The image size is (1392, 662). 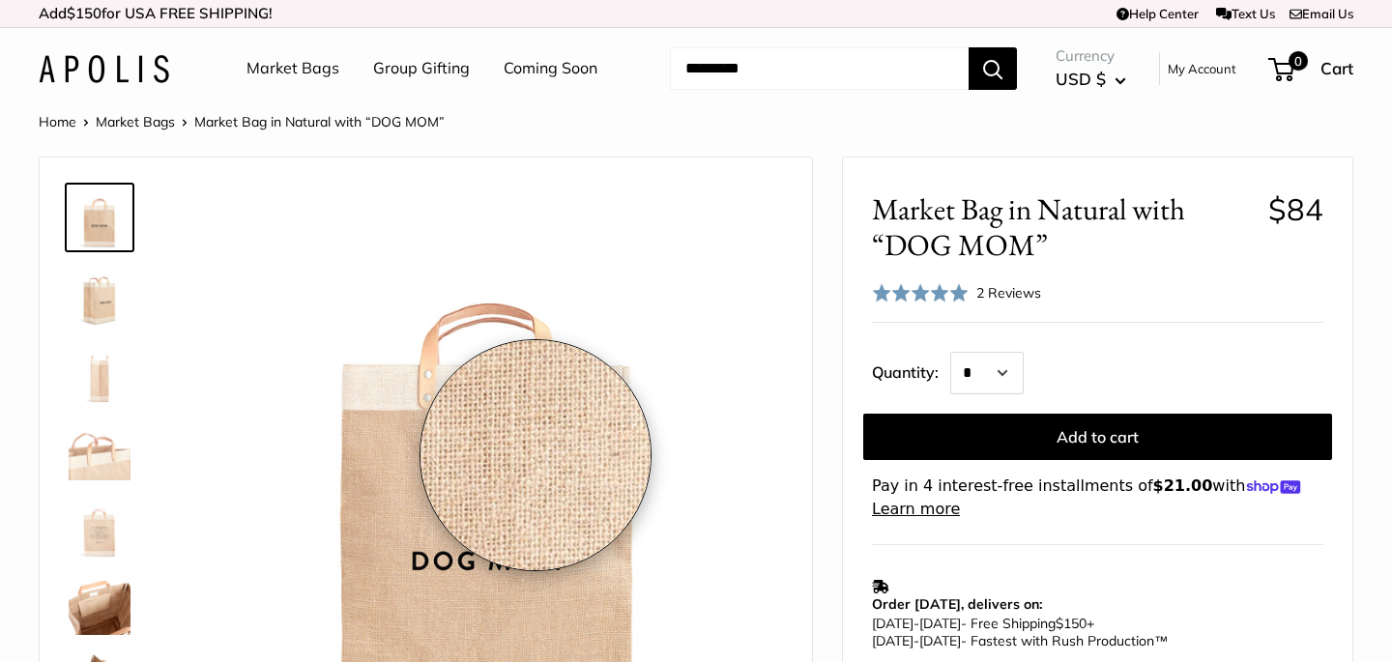 What do you see at coordinates (100, 449) in the screenshot?
I see `a: description_Super soft leather handles.` at bounding box center [100, 449].